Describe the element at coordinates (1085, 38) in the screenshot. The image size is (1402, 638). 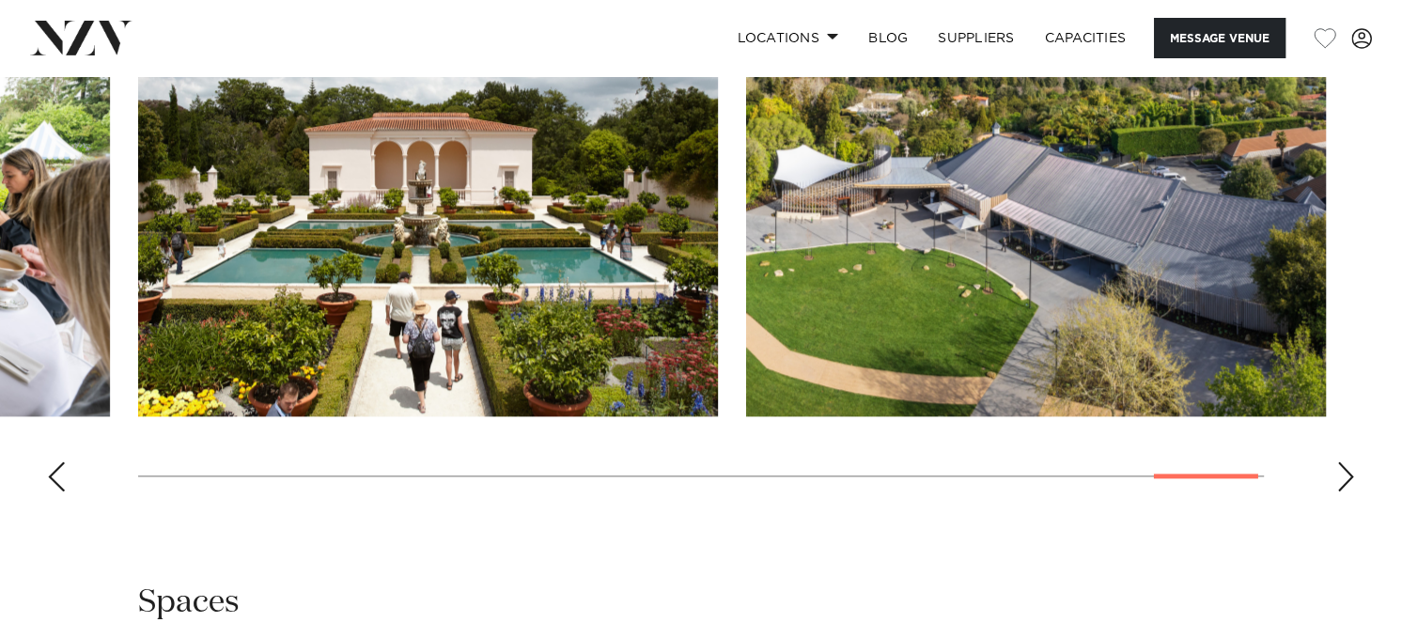
I see `a: Capacities` at that location.